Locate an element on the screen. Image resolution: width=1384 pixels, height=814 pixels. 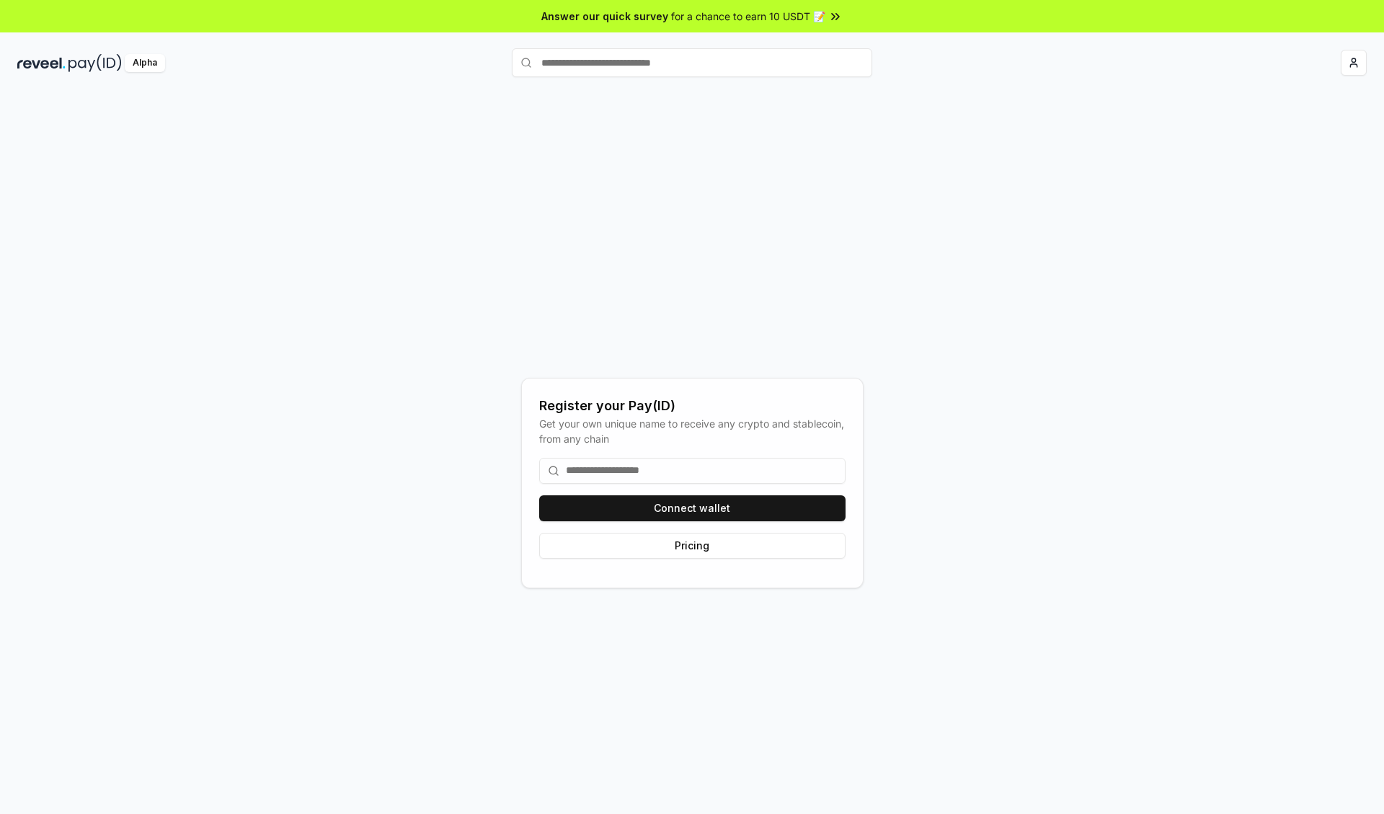
span: for a chance to earn 10 USDT 📝 is located at coordinates (748, 16).